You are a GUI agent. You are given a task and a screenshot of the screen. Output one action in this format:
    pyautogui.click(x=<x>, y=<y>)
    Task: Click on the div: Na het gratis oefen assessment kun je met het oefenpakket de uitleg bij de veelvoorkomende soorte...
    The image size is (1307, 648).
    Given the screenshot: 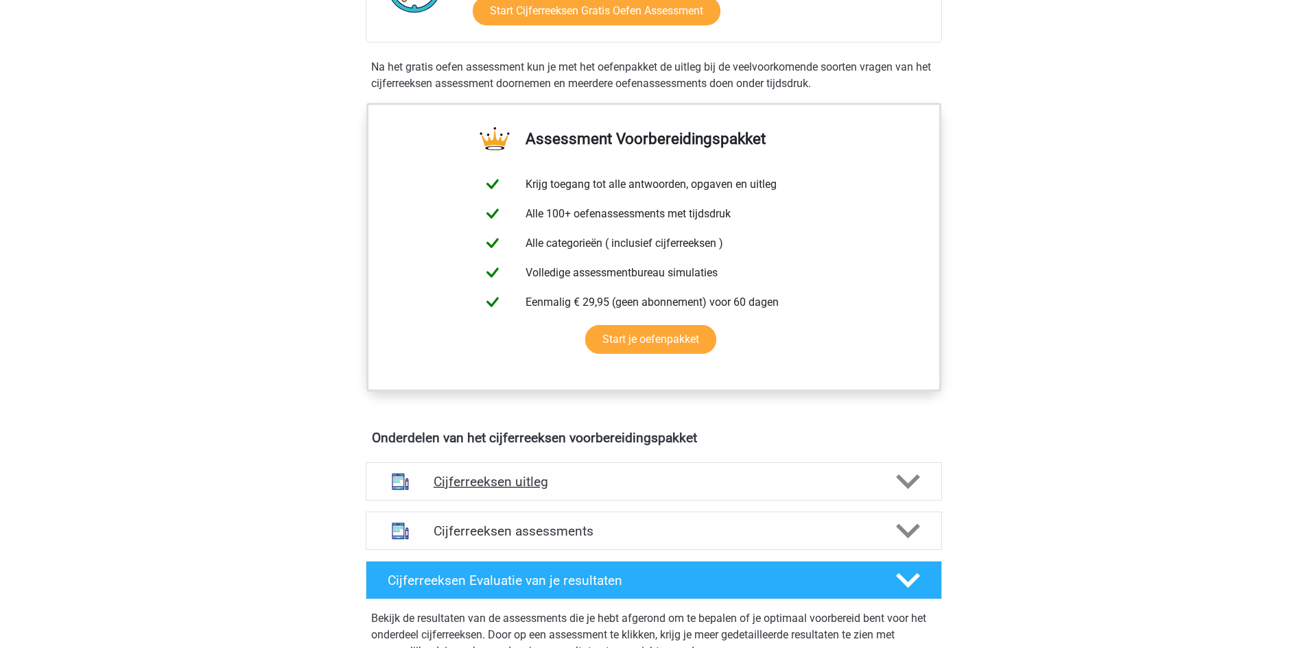 What is the action you would take?
    pyautogui.click(x=654, y=75)
    